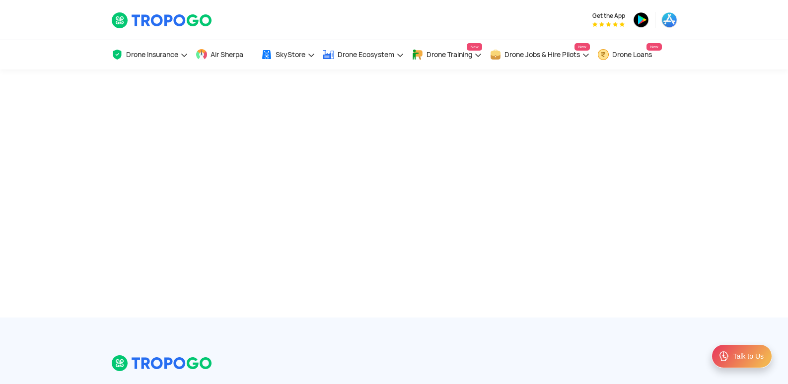 Image resolution: width=788 pixels, height=384 pixels. Describe the element at coordinates (542, 55) in the screenshot. I see `span: Drone Jobs & Hire Pilots` at that location.